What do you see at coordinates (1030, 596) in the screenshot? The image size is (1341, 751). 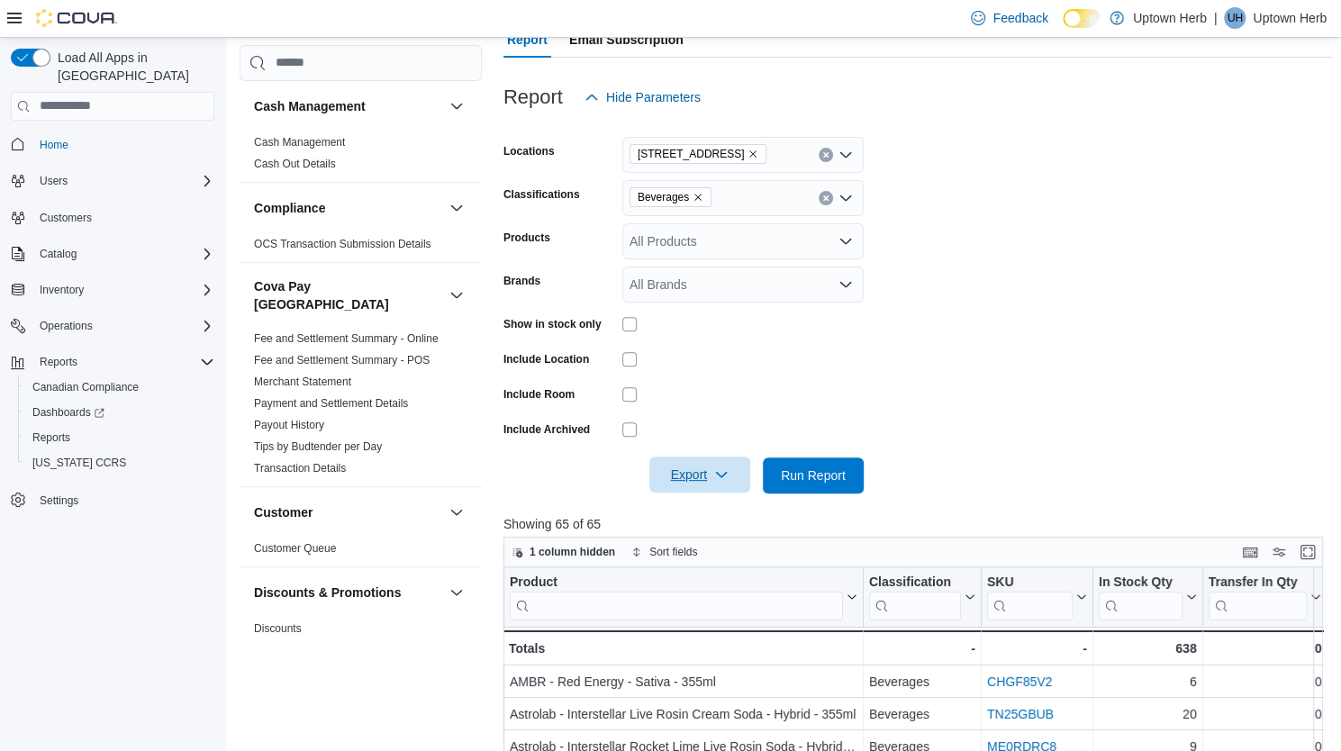 I see `div: SKU URL` at bounding box center [1030, 596].